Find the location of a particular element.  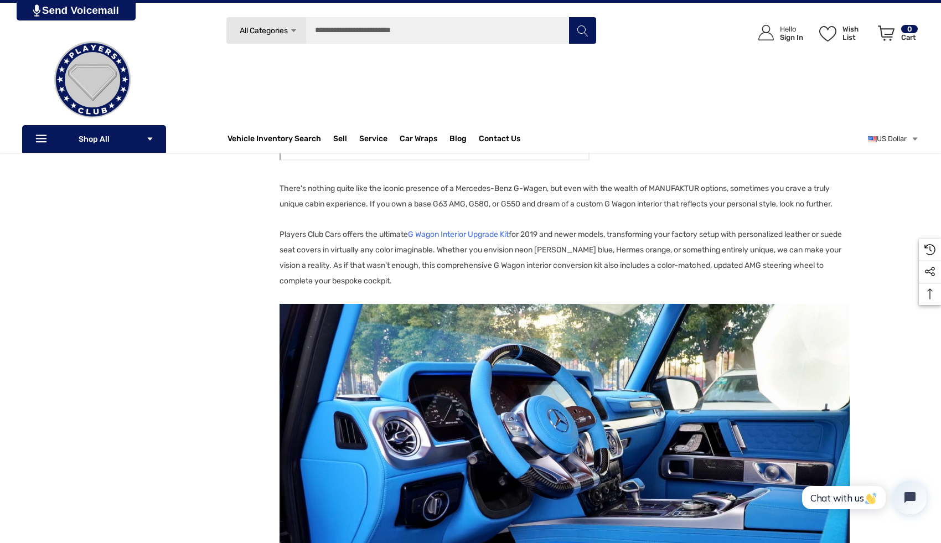

span: Contact Us is located at coordinates (499, 140).